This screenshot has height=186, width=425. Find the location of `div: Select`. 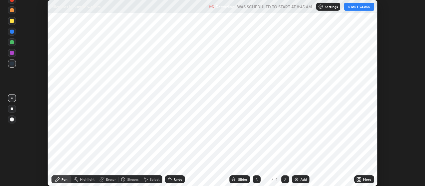

div: Select is located at coordinates (155, 179).